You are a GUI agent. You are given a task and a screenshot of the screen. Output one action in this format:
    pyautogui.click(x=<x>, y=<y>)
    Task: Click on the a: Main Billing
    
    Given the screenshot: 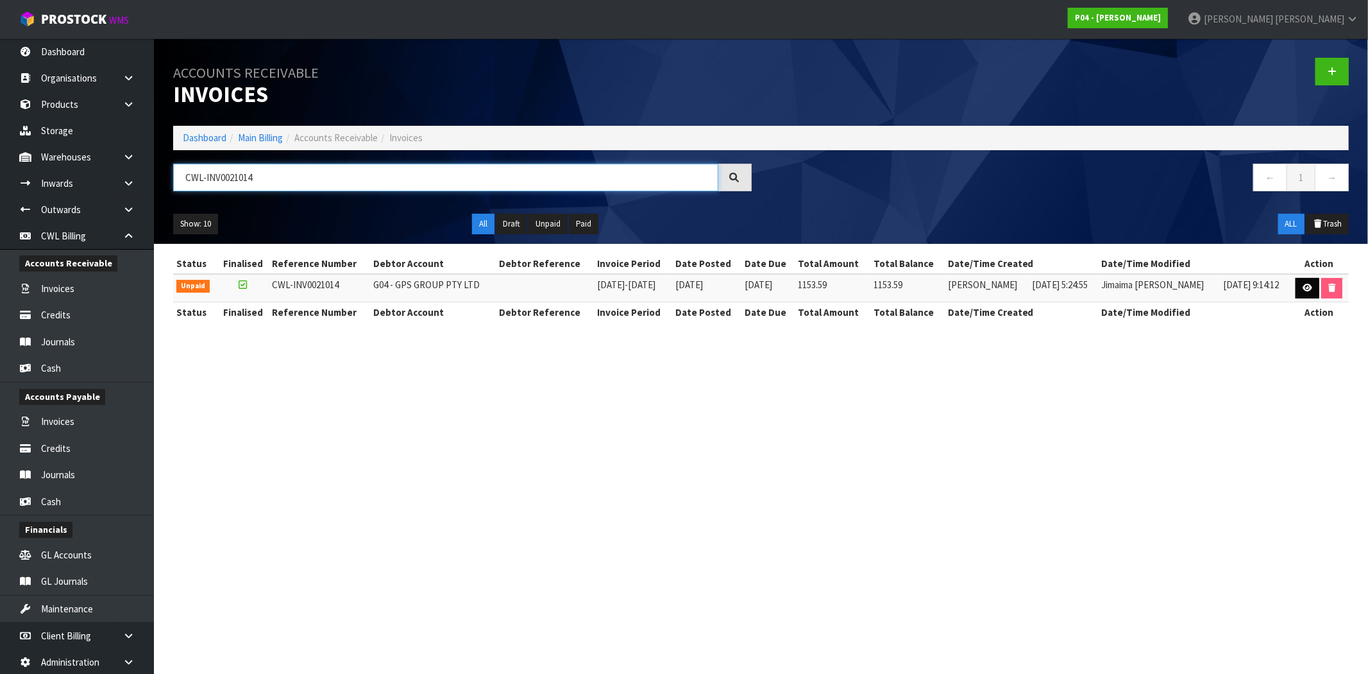 What is the action you would take?
    pyautogui.click(x=260, y=137)
    